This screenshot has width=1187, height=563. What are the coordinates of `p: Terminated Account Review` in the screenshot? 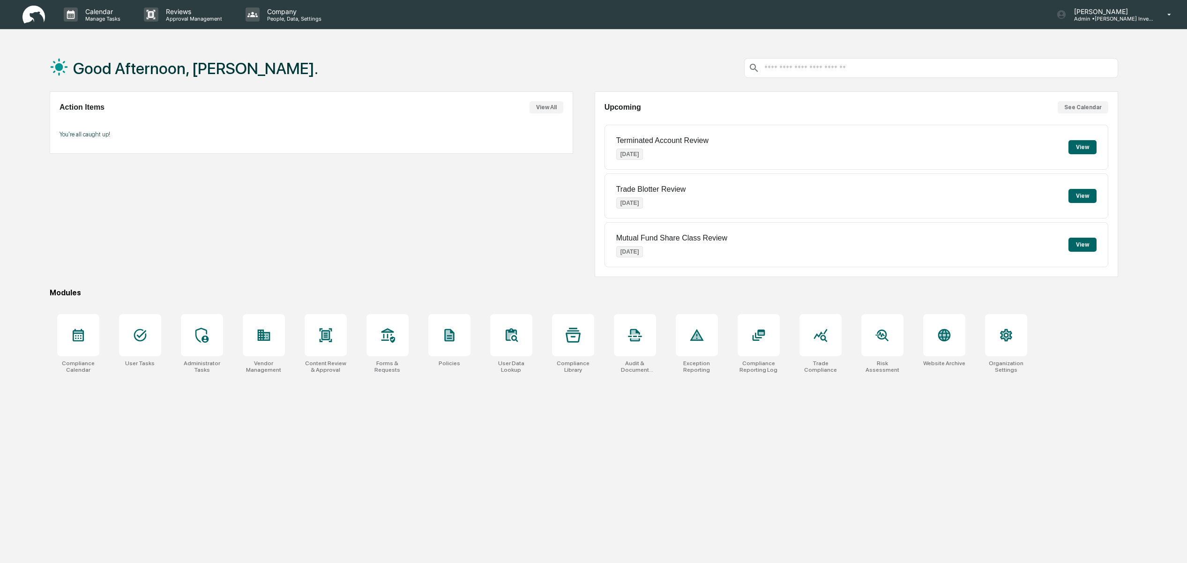 It's located at (662, 141).